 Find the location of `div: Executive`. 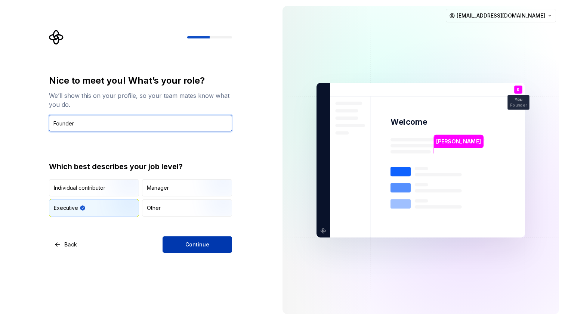

div: Executive is located at coordinates (66, 208).